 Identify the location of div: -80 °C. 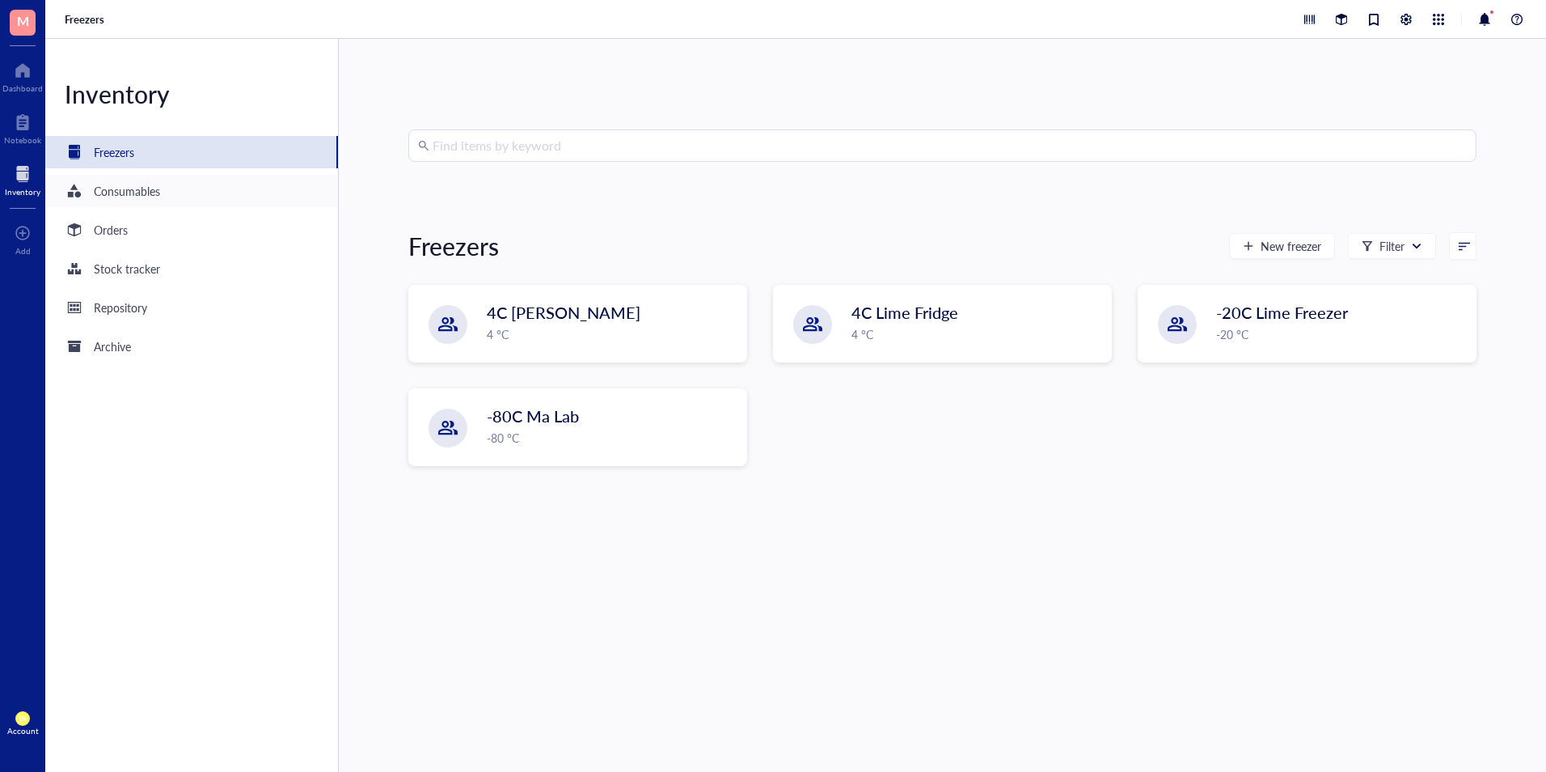
(611, 438).